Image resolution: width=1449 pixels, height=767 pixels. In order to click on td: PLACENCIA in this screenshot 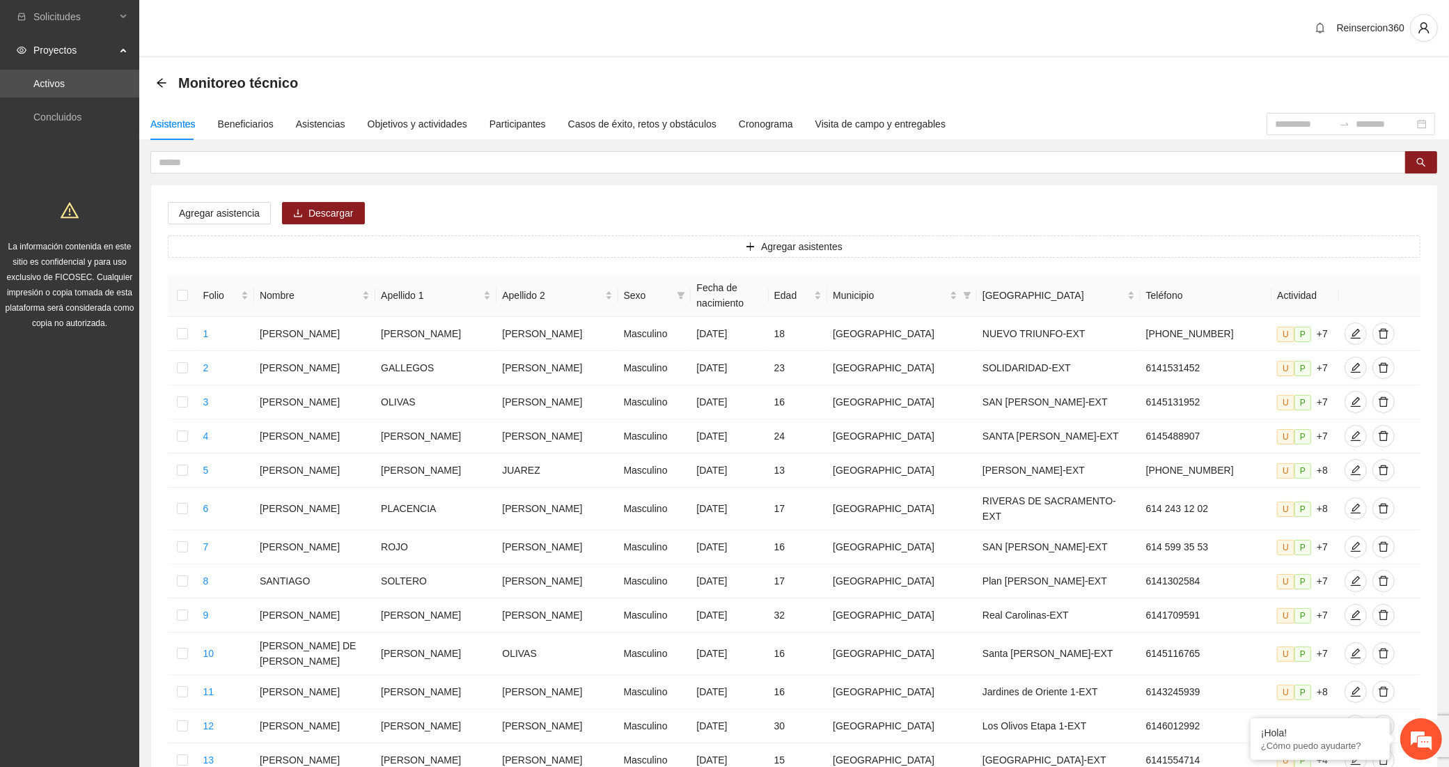, I will do `click(436, 508)`.